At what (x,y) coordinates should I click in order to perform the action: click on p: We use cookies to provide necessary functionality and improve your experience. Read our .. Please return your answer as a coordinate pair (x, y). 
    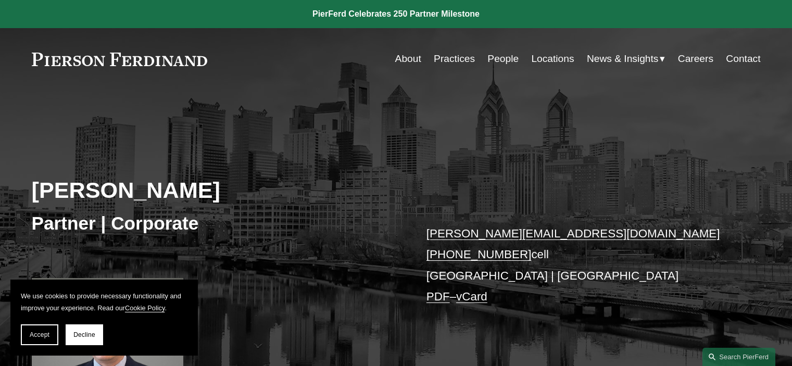
    Looking at the image, I should click on (104, 302).